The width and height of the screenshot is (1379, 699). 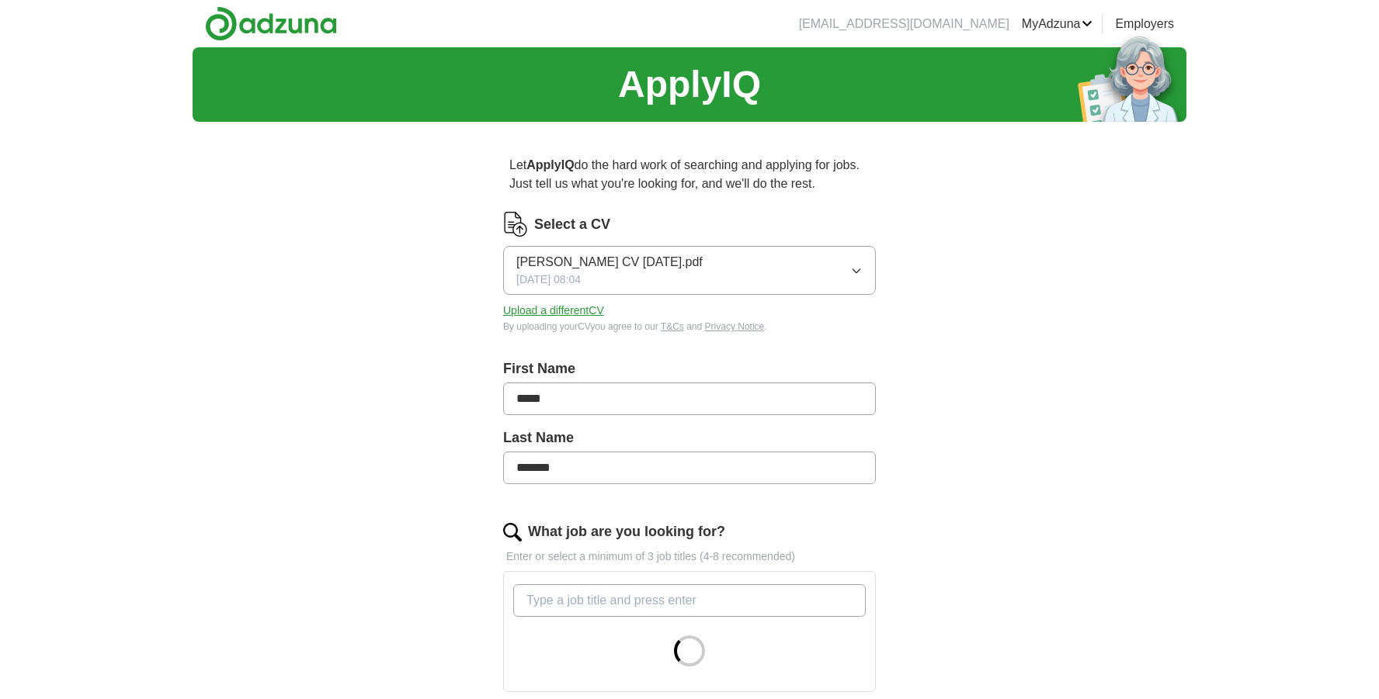 I want to click on label: Last Name, so click(x=689, y=438).